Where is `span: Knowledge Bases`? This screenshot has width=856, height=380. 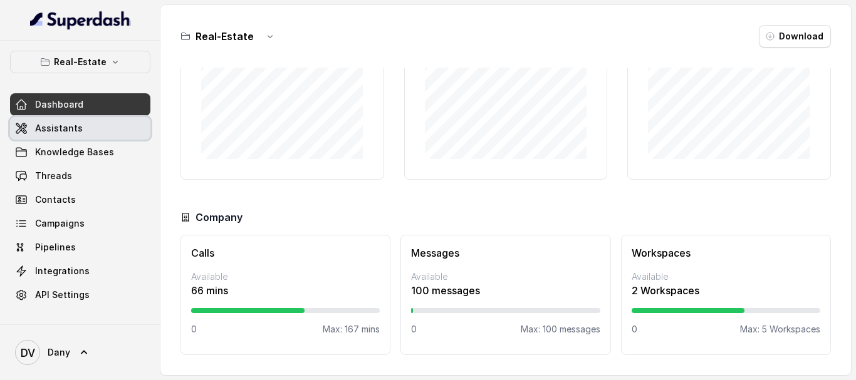 span: Knowledge Bases is located at coordinates (75, 152).